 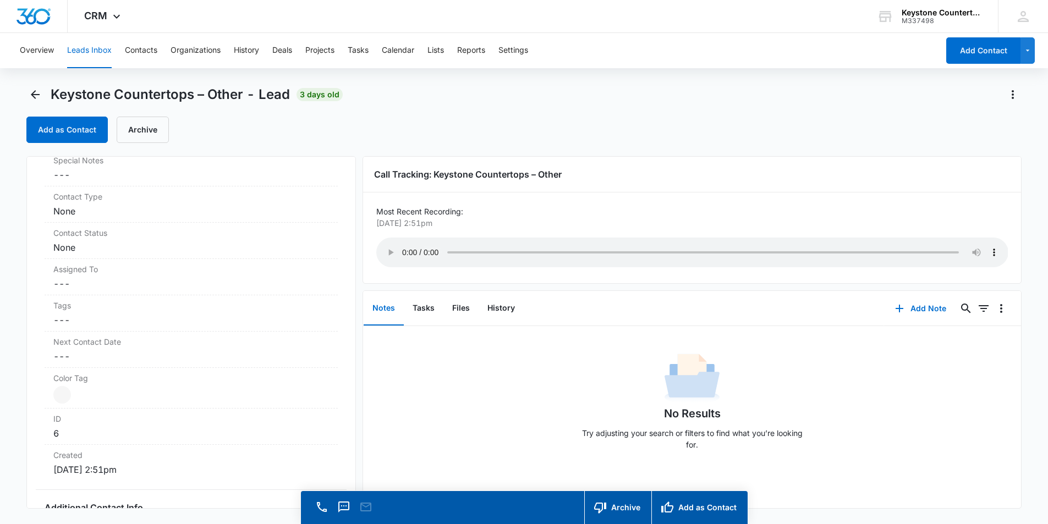 What do you see at coordinates (320, 95) in the screenshot?
I see `span: 3 days old` at bounding box center [320, 95].